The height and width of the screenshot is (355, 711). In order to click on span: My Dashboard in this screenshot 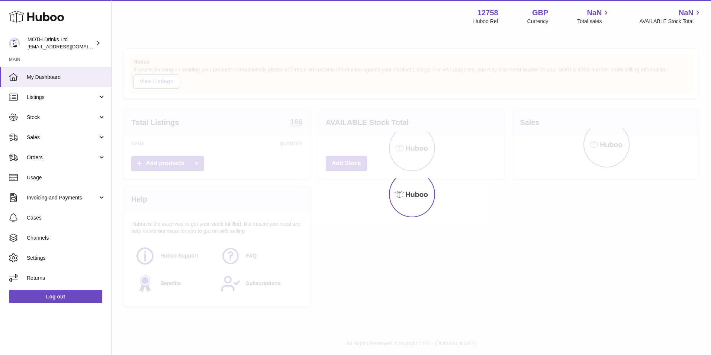, I will do `click(66, 77)`.